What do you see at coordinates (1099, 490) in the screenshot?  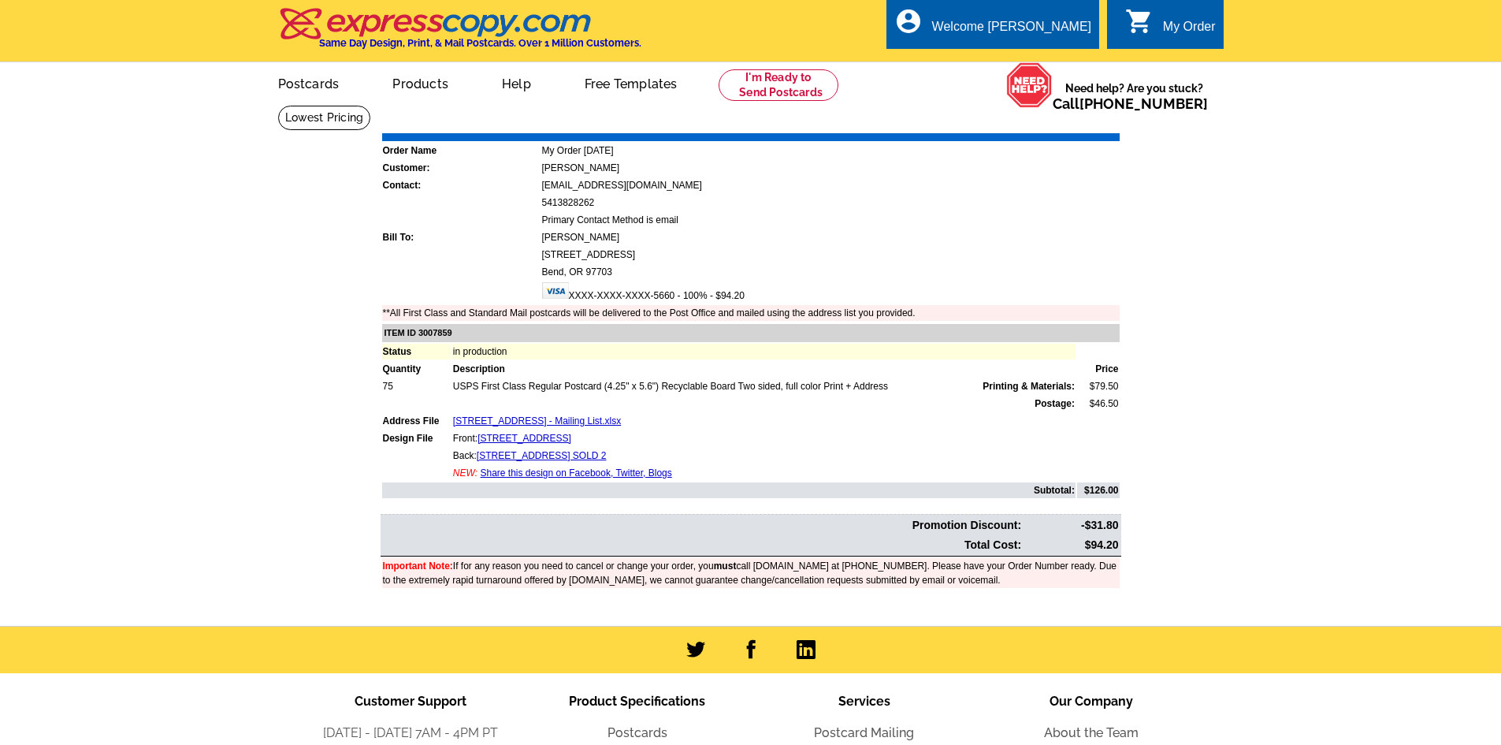 I see `td: $126.00` at bounding box center [1099, 490].